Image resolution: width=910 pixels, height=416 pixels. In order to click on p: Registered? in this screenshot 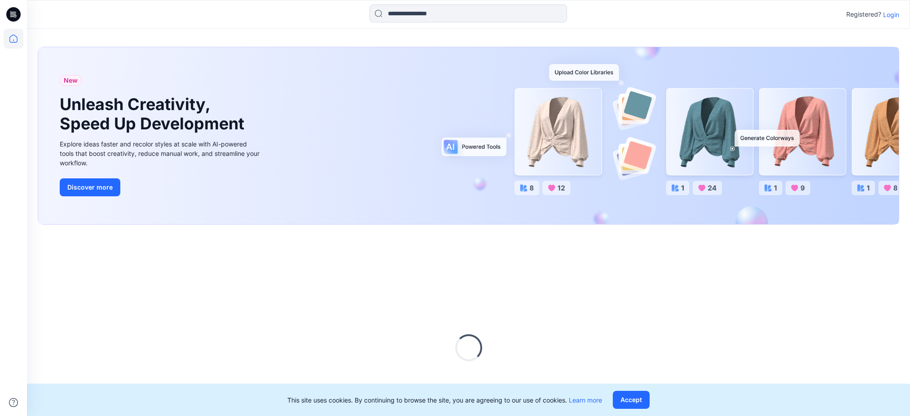, I will do `click(864, 14)`.